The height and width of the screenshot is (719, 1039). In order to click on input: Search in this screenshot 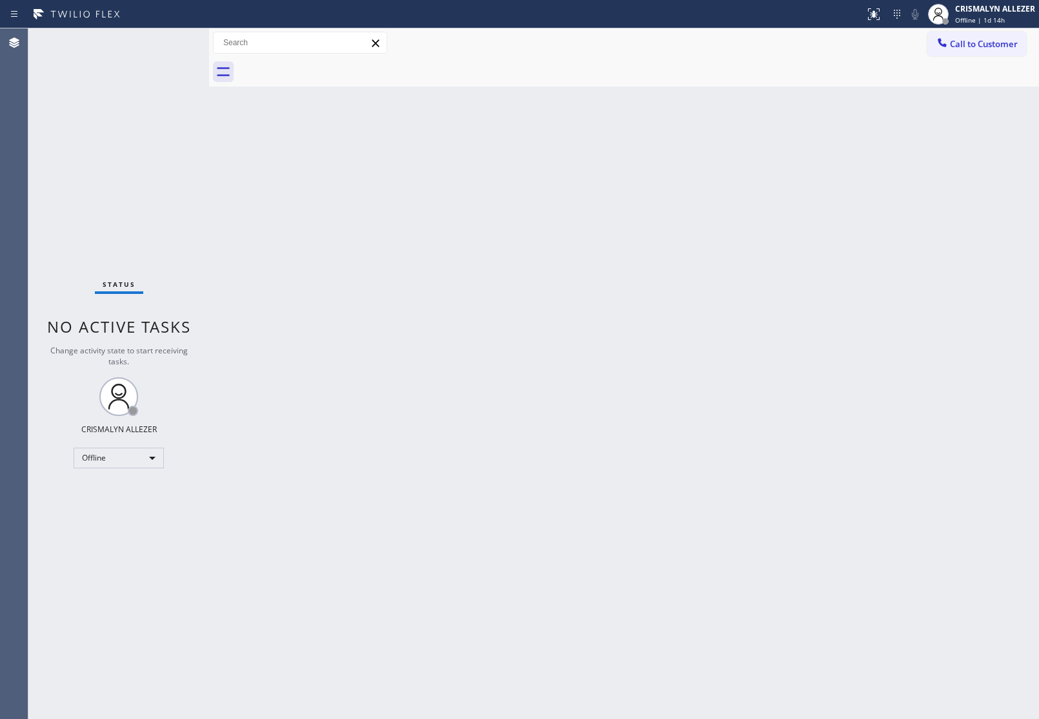, I will do `click(300, 43)`.